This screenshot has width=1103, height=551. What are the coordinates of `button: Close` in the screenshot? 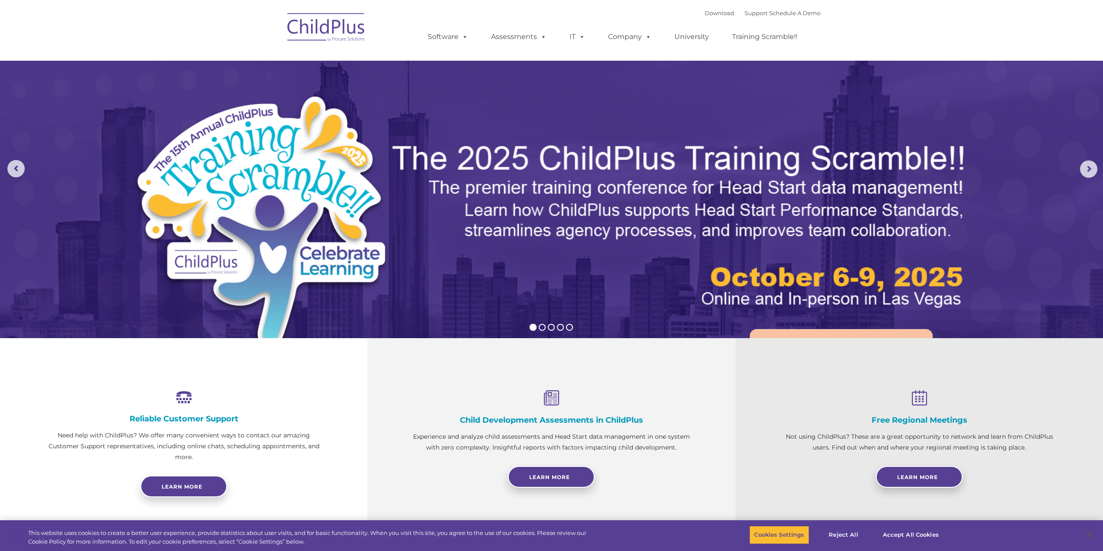 It's located at (1090, 535).